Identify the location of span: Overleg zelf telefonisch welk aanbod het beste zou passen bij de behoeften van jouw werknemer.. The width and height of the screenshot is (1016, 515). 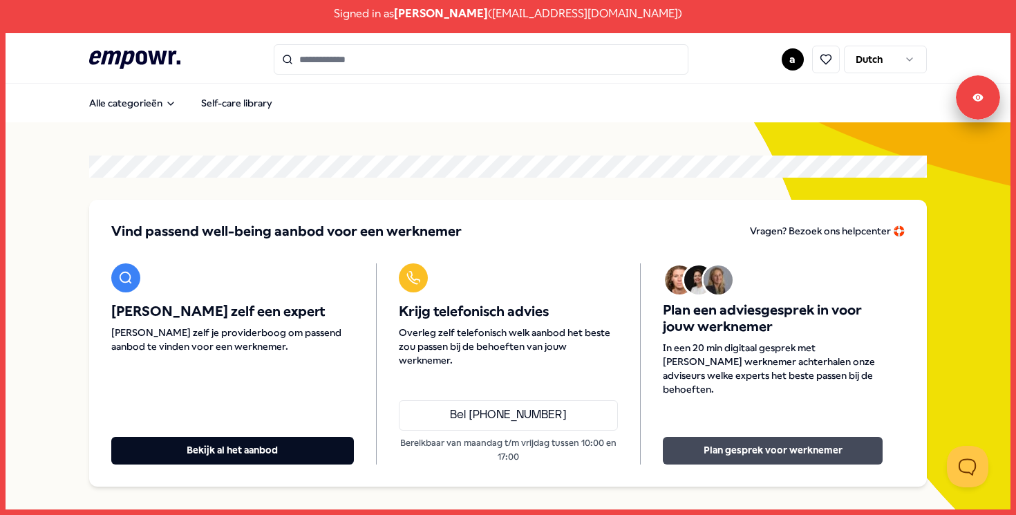
(509, 346).